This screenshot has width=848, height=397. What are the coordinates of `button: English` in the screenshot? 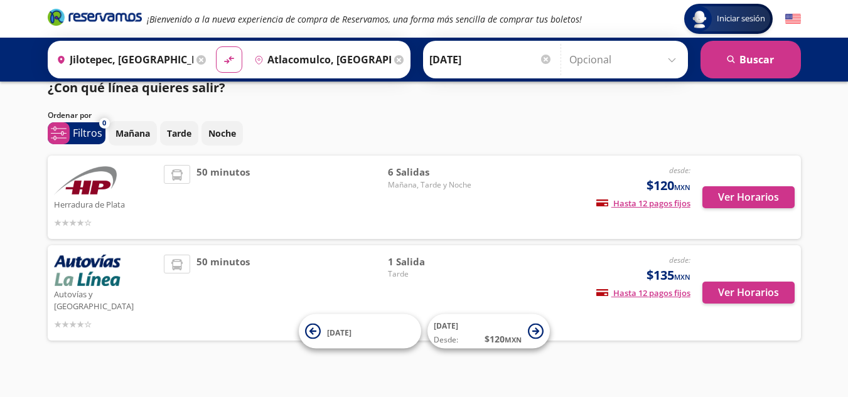 It's located at (793, 19).